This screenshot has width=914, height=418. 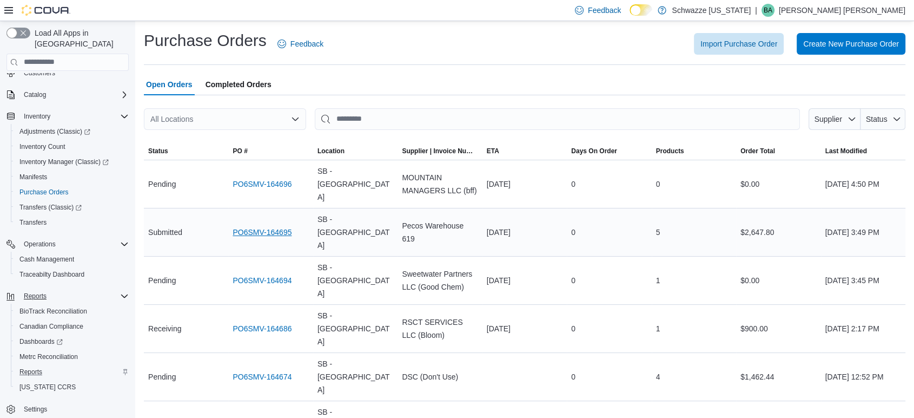 I want to click on span: Days On Order, so click(x=594, y=151).